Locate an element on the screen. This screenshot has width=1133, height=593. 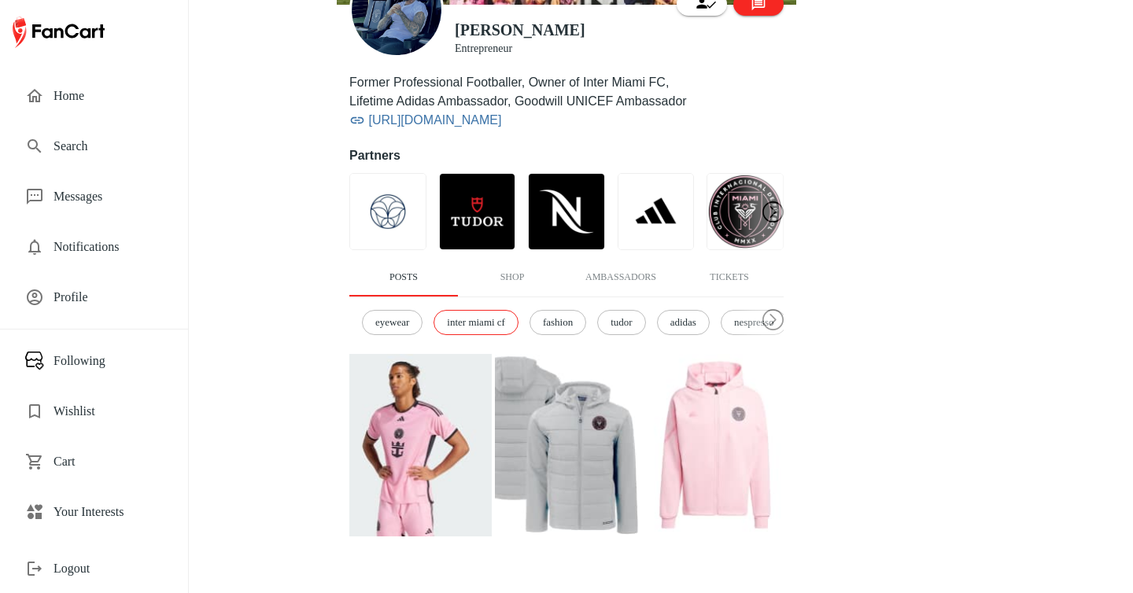
div: Logout is located at coordinates (94, 569).